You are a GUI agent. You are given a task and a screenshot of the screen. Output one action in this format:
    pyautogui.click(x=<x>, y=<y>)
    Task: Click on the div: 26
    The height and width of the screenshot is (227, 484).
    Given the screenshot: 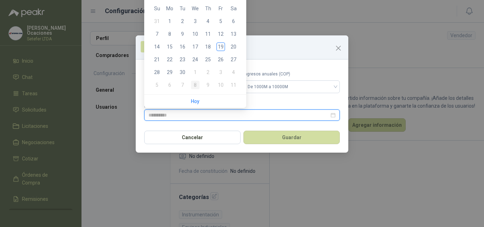 What is the action you would take?
    pyautogui.click(x=221, y=60)
    